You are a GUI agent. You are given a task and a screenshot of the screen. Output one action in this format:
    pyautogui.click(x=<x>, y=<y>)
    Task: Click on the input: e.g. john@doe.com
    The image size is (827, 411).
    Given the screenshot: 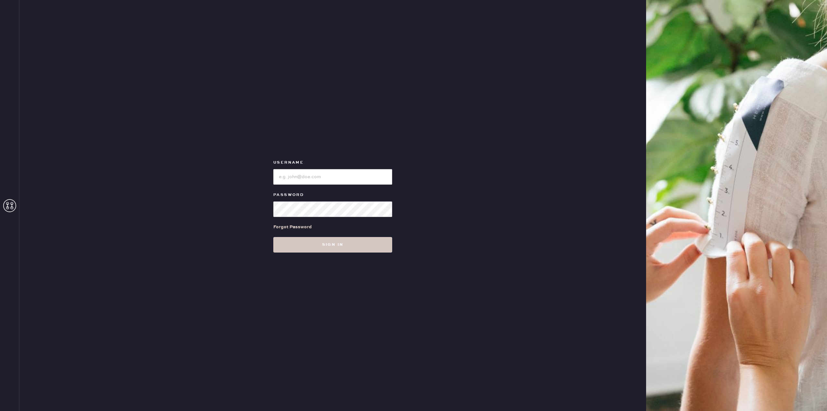 What is the action you would take?
    pyautogui.click(x=333, y=177)
    